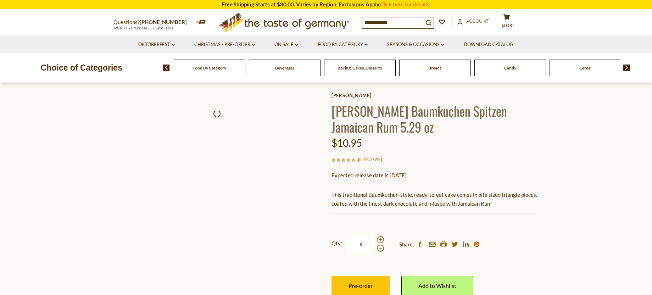 The width and height of the screenshot is (652, 295). What do you see at coordinates (435, 68) in the screenshot?
I see `a: Breads` at bounding box center [435, 68].